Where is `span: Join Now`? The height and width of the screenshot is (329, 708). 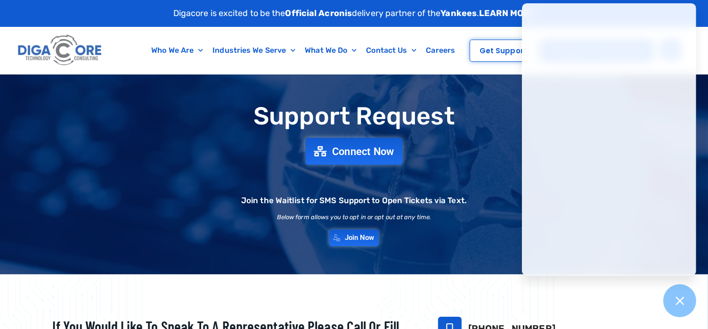 span: Join Now is located at coordinates (359, 237).